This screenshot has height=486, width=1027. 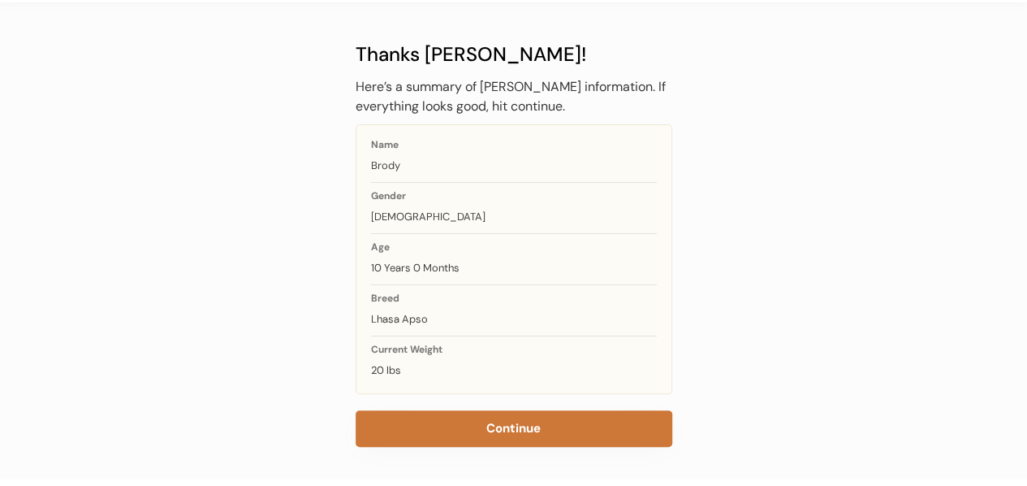 What do you see at coordinates (514, 145) in the screenshot?
I see `div: Name` at bounding box center [514, 145].